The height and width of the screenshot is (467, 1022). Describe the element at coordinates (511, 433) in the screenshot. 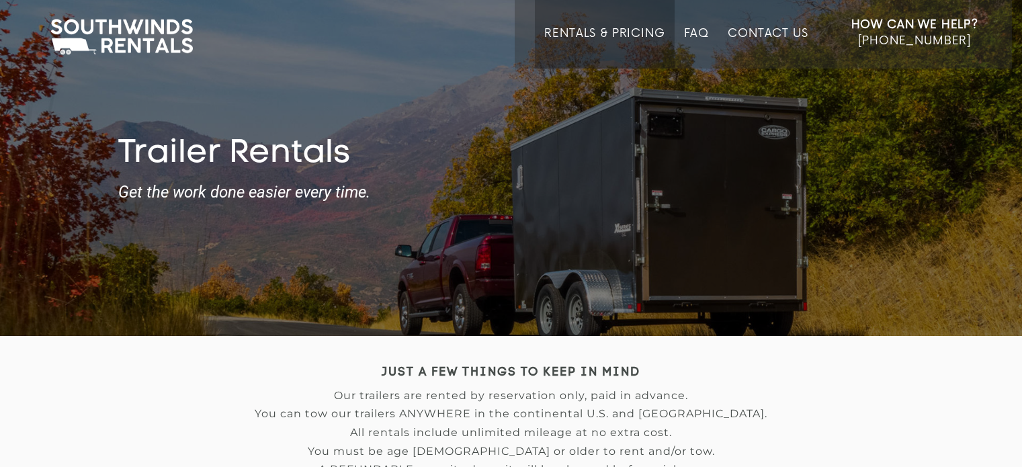

I see `p: All rentals include unlimited mileage at no extra cost.` at that location.